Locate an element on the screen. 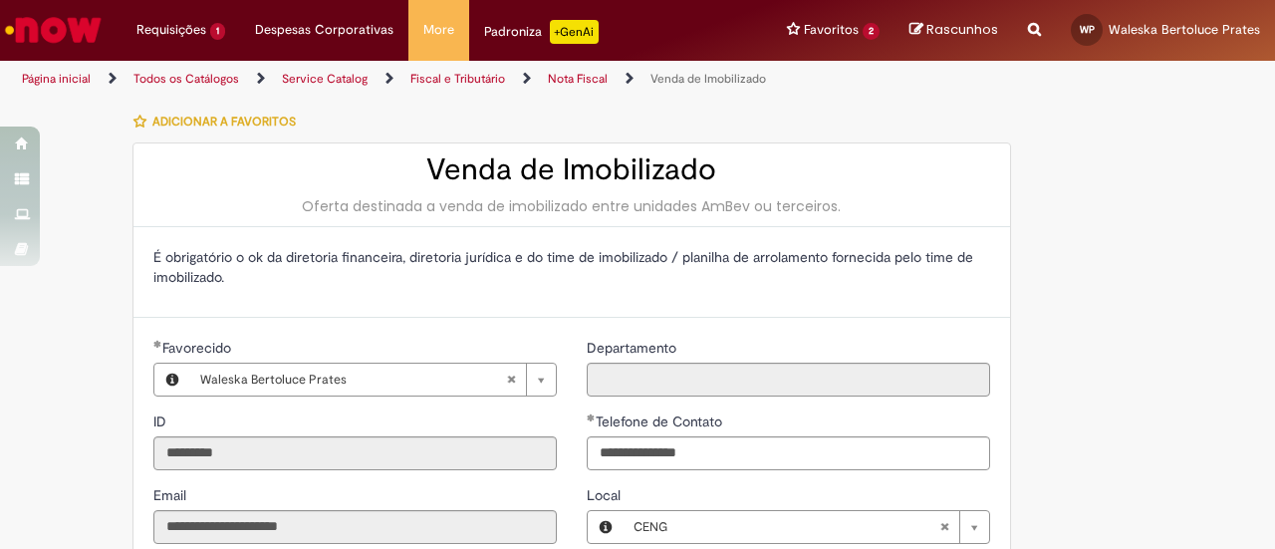 The width and height of the screenshot is (1275, 549). span: 1 is located at coordinates (217, 31).